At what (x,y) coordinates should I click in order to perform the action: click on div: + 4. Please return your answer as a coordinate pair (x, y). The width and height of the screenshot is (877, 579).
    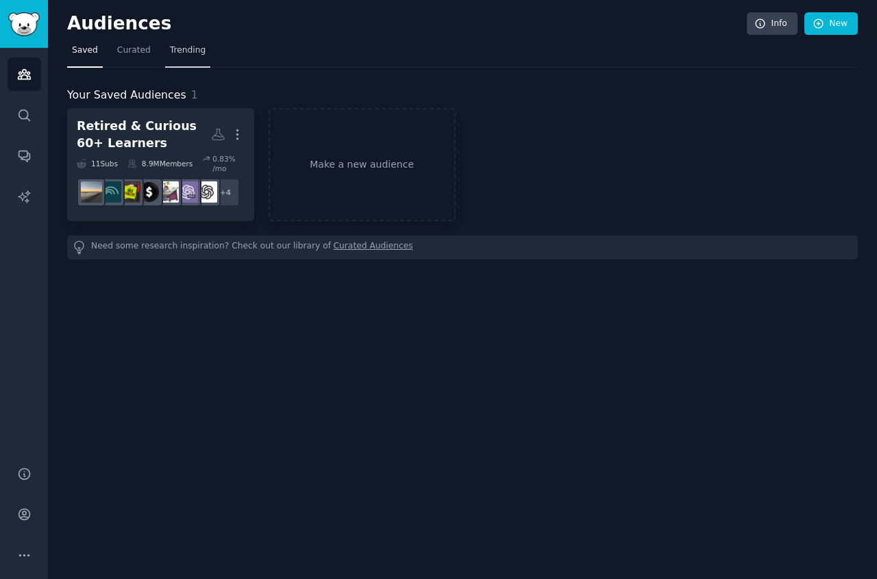
    Looking at the image, I should click on (225, 192).